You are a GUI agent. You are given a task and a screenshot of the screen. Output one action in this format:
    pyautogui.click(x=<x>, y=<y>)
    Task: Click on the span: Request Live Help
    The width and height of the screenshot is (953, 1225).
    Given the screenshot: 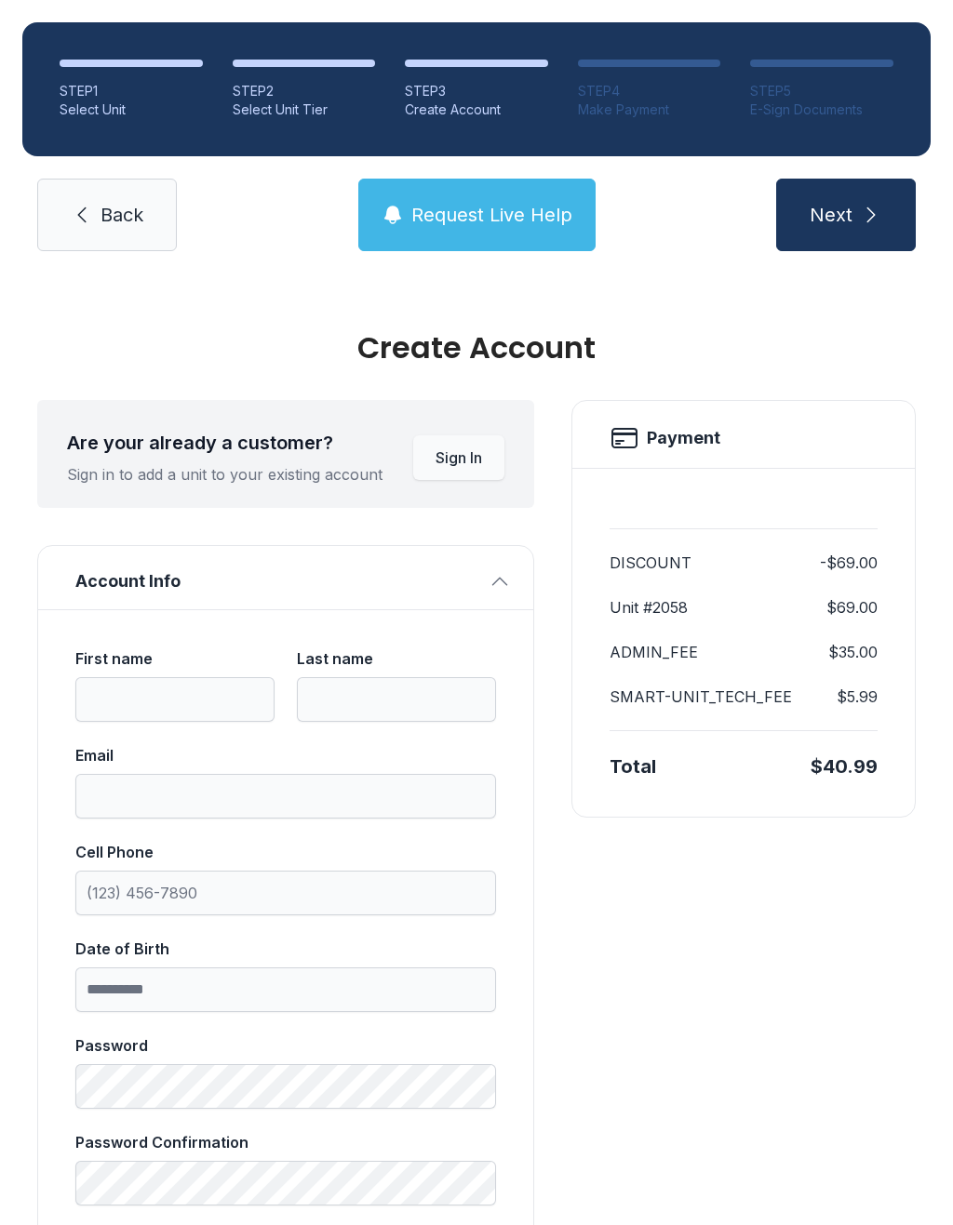 What is the action you would take?
    pyautogui.click(x=491, y=215)
    